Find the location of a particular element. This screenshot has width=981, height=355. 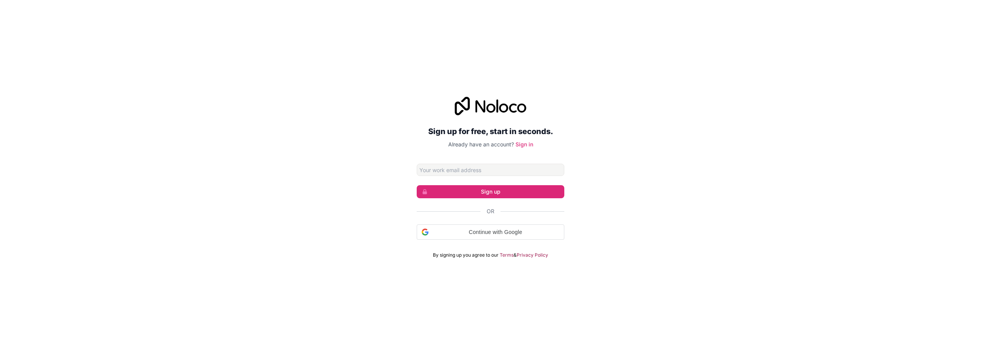

div: Continue with Google is located at coordinates (490, 232).